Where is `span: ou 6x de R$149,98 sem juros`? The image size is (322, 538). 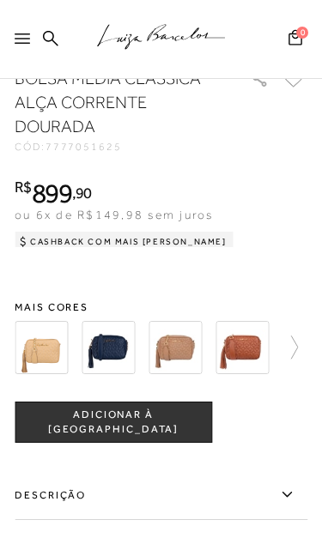
span: ou 6x de R$149,98 sem juros is located at coordinates (113, 214).